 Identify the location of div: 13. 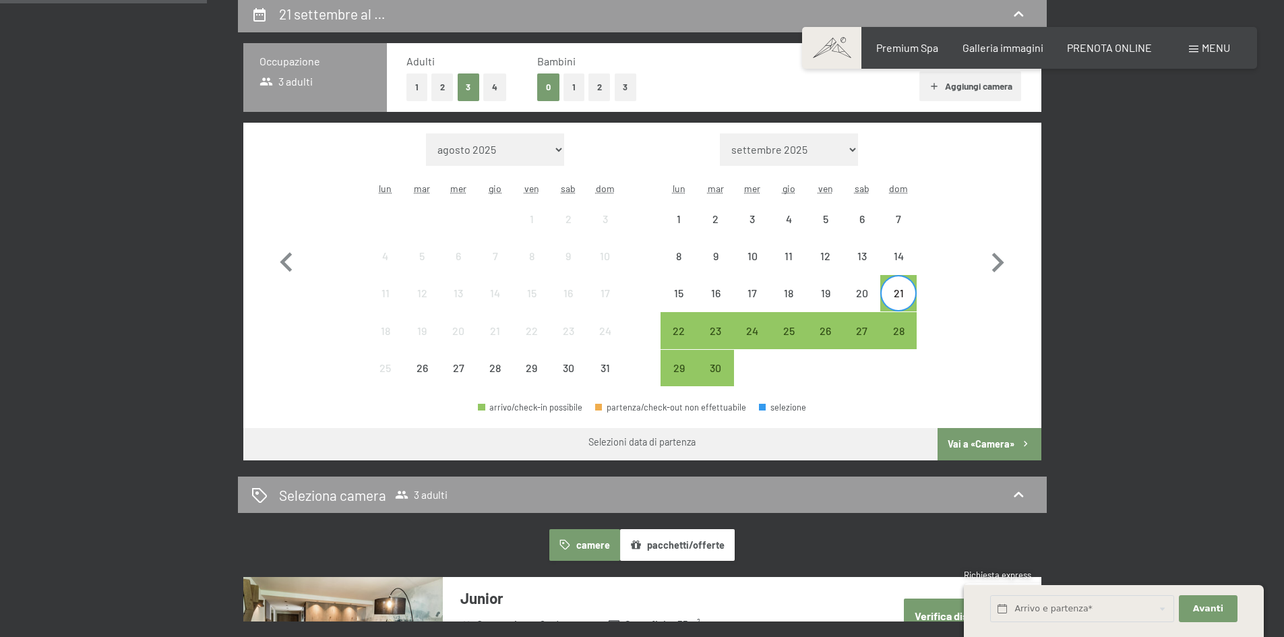
(458, 305).